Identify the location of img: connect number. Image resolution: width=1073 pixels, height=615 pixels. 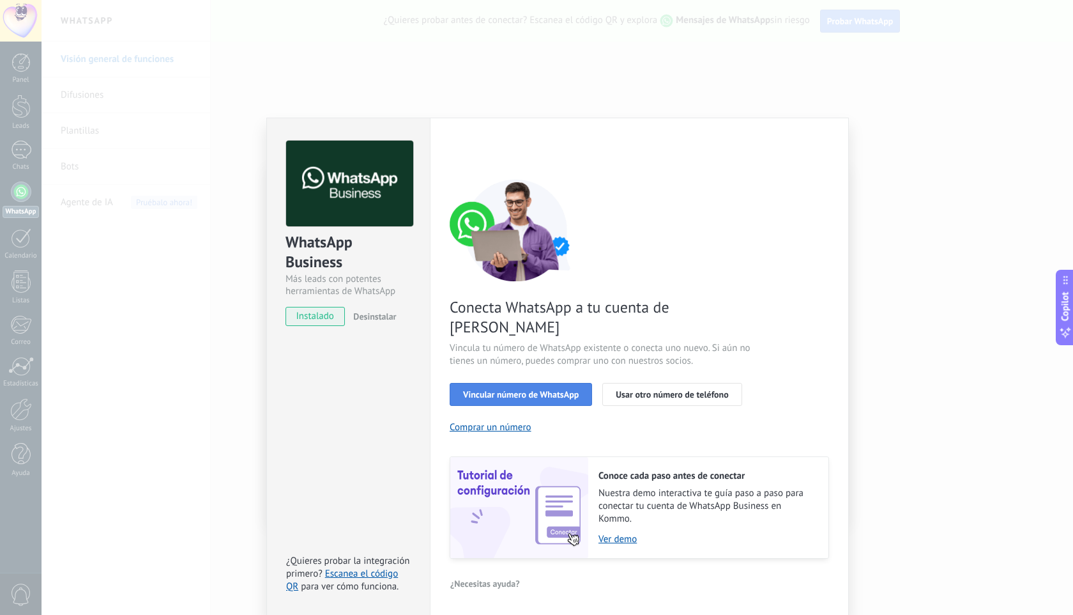
(517, 230).